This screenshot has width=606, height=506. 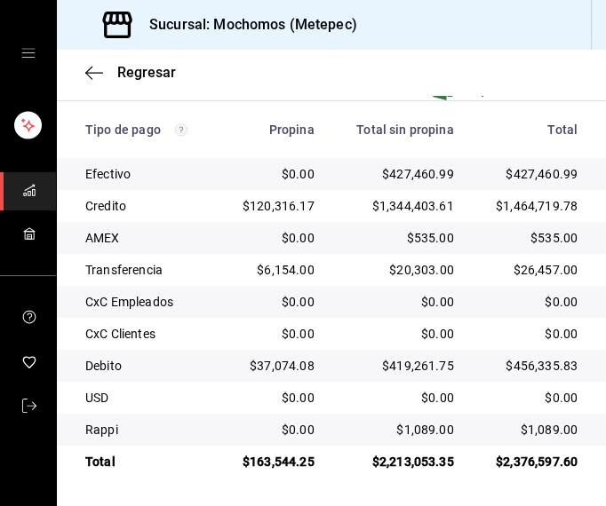 I want to click on div: $37,074.08, so click(x=273, y=366).